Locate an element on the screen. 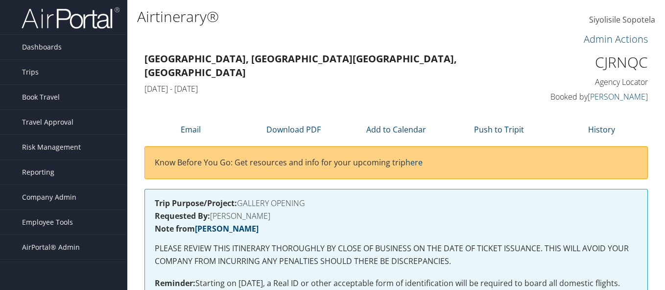 This screenshot has height=290, width=665. span: Dashboards is located at coordinates (42, 47).